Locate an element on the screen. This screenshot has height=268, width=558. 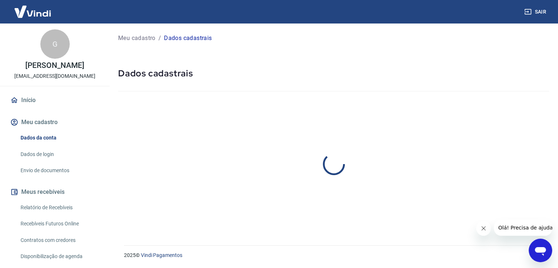
a: Dados da conta is located at coordinates (59, 138).